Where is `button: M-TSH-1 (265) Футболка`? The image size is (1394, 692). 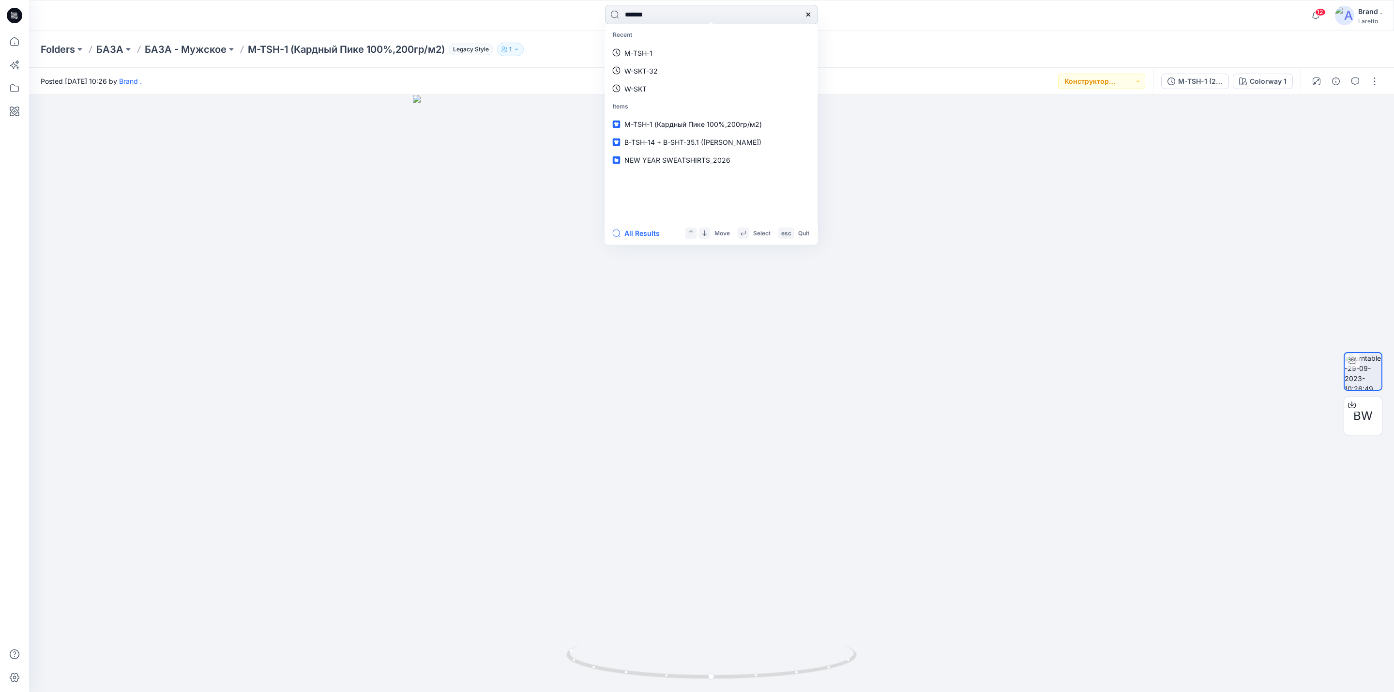 button: M-TSH-1 (265) Футболка is located at coordinates (1195, 81).